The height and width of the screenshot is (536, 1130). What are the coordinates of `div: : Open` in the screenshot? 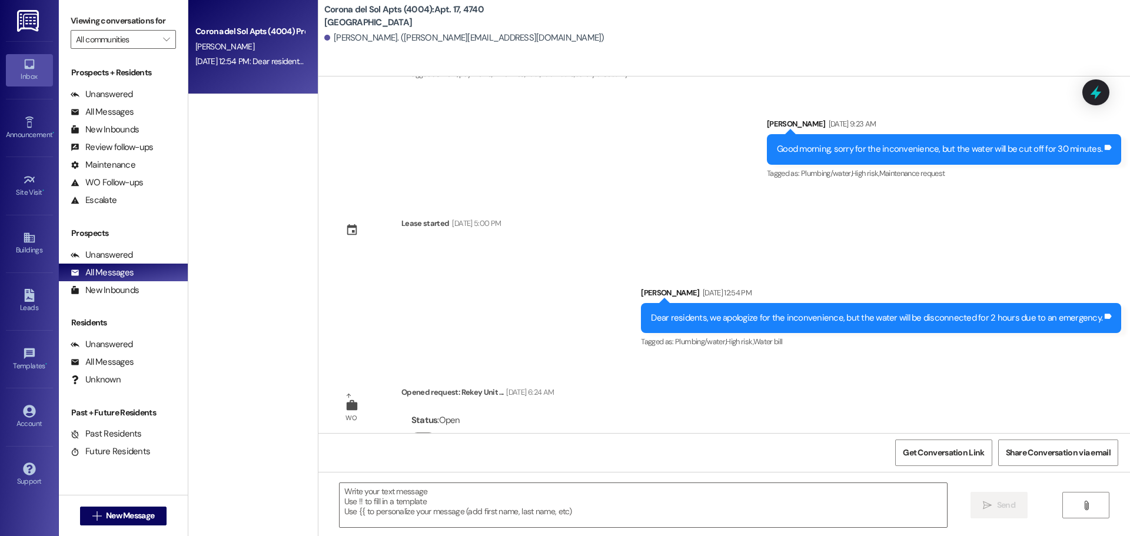 It's located at (450, 420).